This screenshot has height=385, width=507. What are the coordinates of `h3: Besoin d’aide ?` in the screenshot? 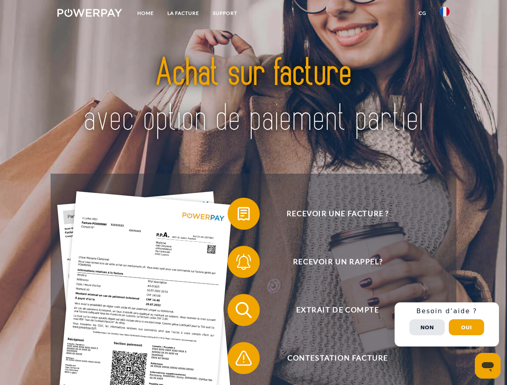 It's located at (447, 312).